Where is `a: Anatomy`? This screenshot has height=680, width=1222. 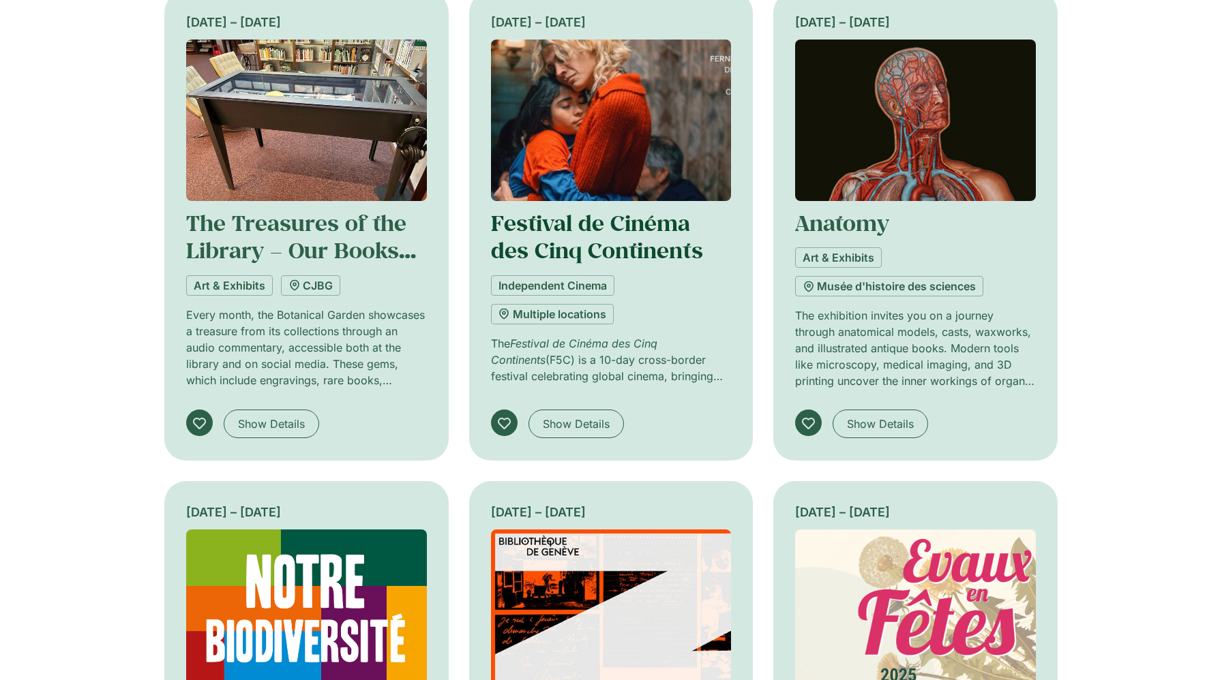
a: Anatomy is located at coordinates (842, 223).